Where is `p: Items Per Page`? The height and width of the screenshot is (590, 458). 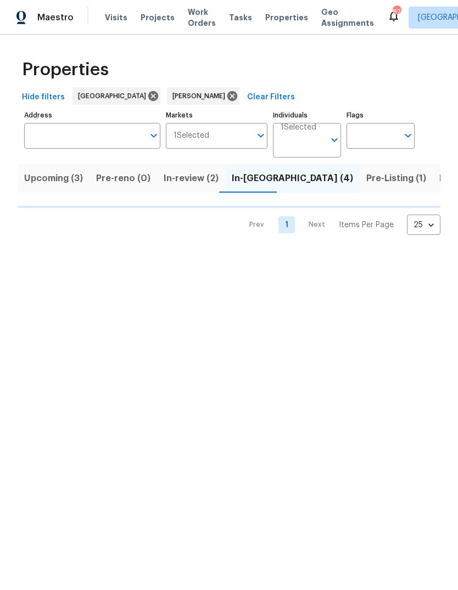
p: Items Per Page is located at coordinates (366, 225).